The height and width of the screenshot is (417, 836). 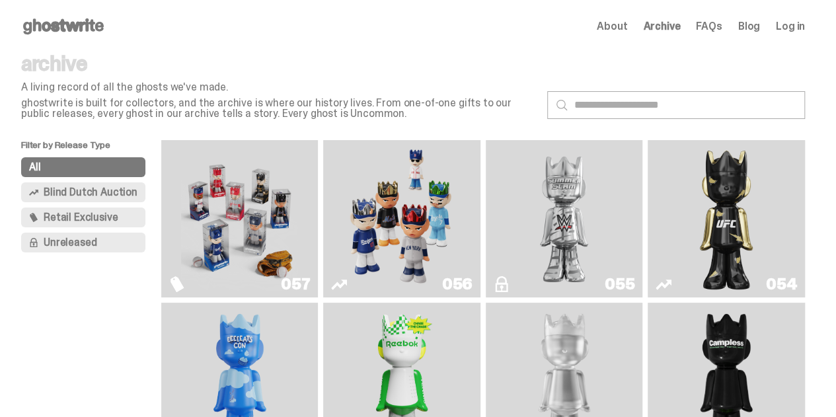 I want to click on span: Retail Exclusive, so click(x=81, y=217).